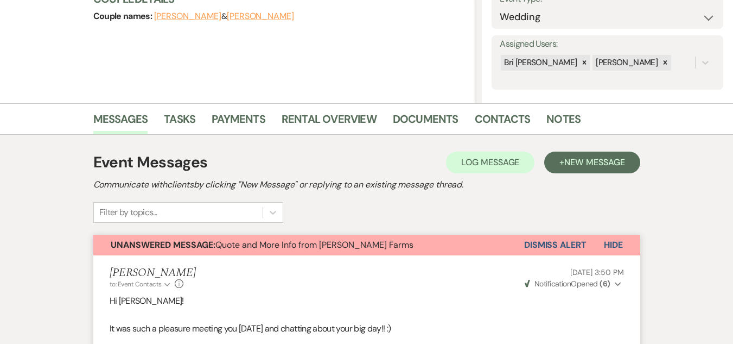  I want to click on button: Dismiss Alert, so click(555, 245).